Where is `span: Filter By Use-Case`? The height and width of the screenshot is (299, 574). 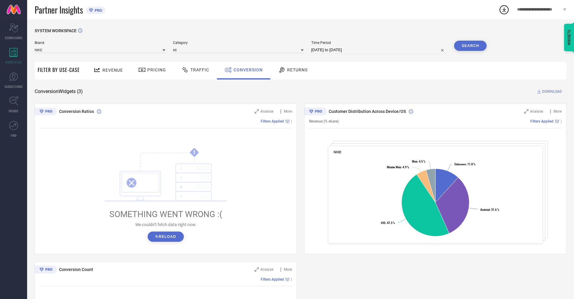 span: Filter By Use-Case is located at coordinates (59, 70).